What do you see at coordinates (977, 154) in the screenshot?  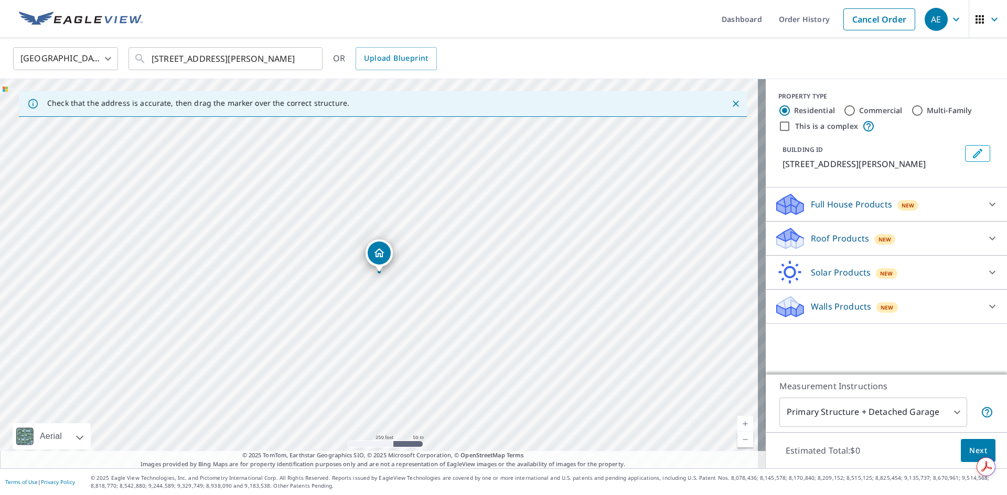 I see `button: Edit building 1` at bounding box center [977, 154].